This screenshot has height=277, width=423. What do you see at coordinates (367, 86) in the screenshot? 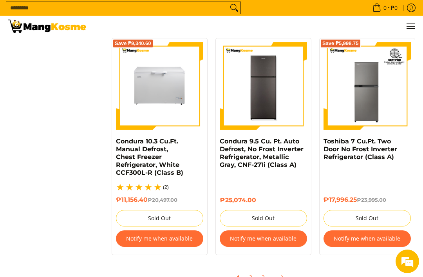
I see `img: Toshiba 7 Cu.Ft. Two Door No Frost Inverter Refrigerator (Class A)` at bounding box center [367, 86].